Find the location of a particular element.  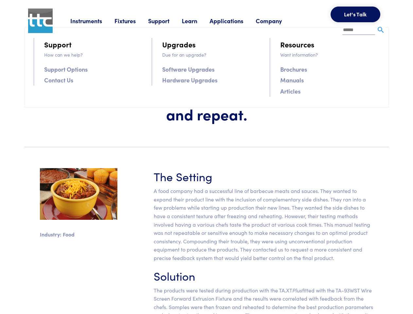

a: Company is located at coordinates (275, 21).